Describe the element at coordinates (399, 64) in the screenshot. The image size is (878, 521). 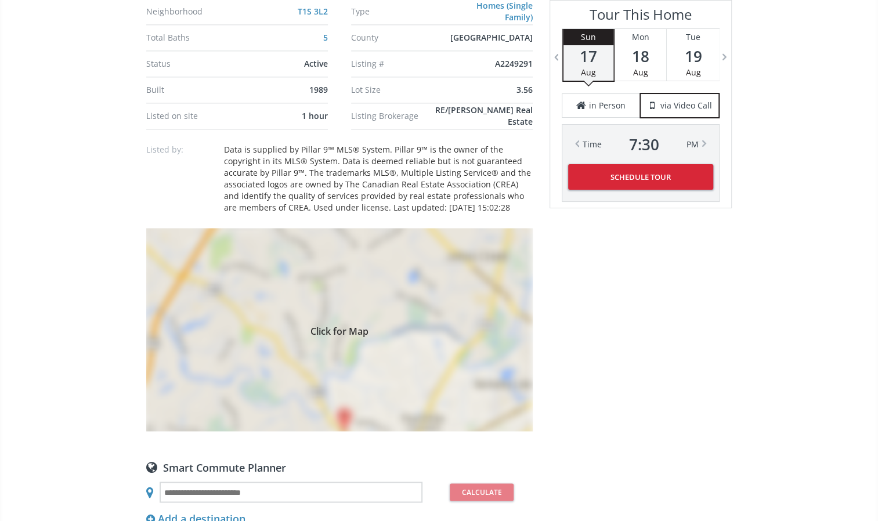
I see `div: Listing #` at that location.